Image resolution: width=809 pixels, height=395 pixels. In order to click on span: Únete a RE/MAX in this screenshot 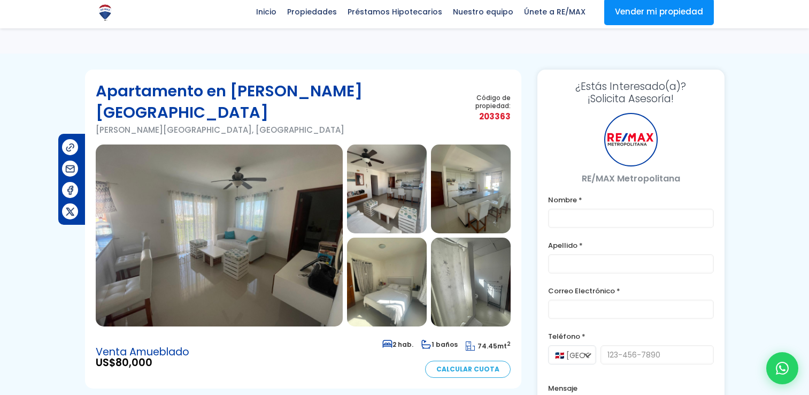, I will do `click(555, 12)`.